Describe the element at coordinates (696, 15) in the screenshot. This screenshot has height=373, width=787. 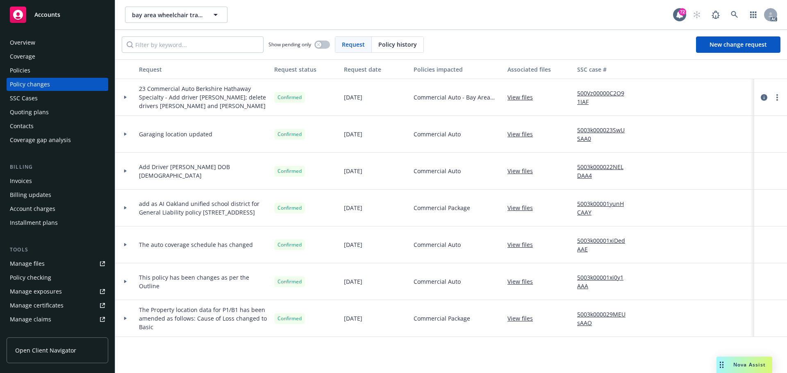
I see `a: Start snowing` at that location.